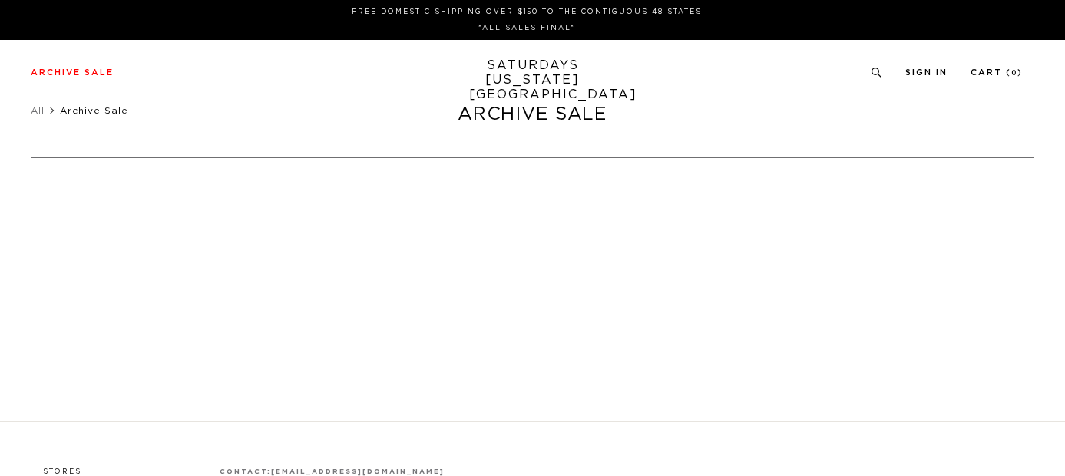 This screenshot has height=476, width=1065. I want to click on small: 0, so click(1014, 73).